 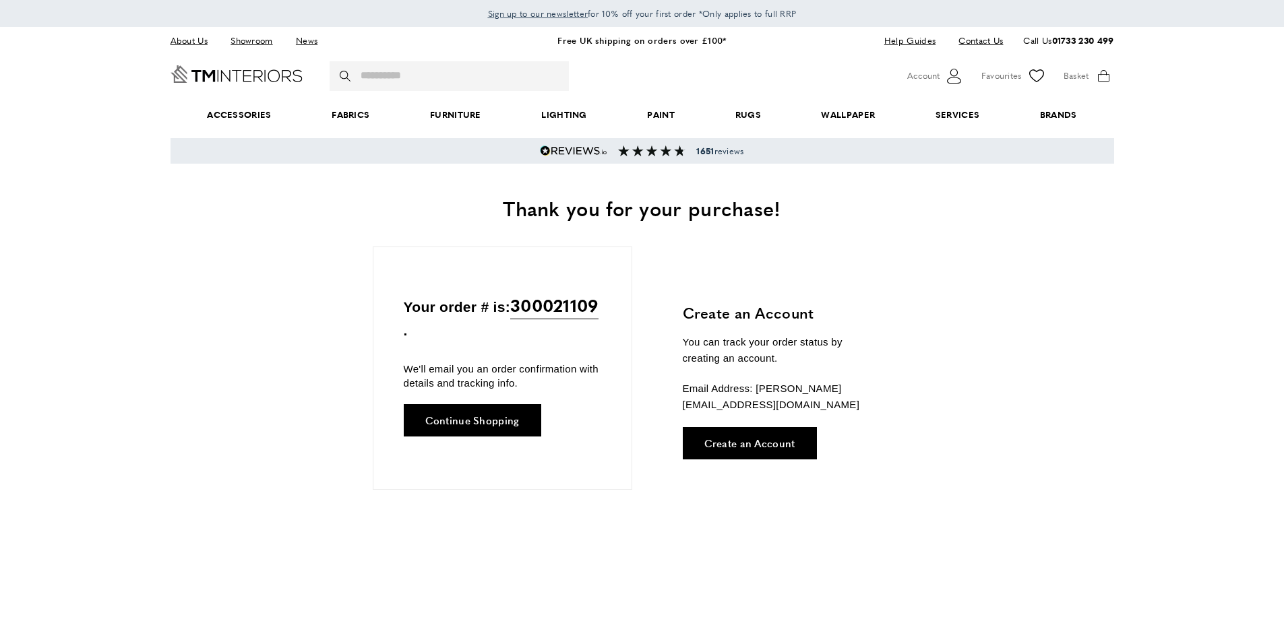 I want to click on span: Continue Shopping, so click(x=472, y=420).